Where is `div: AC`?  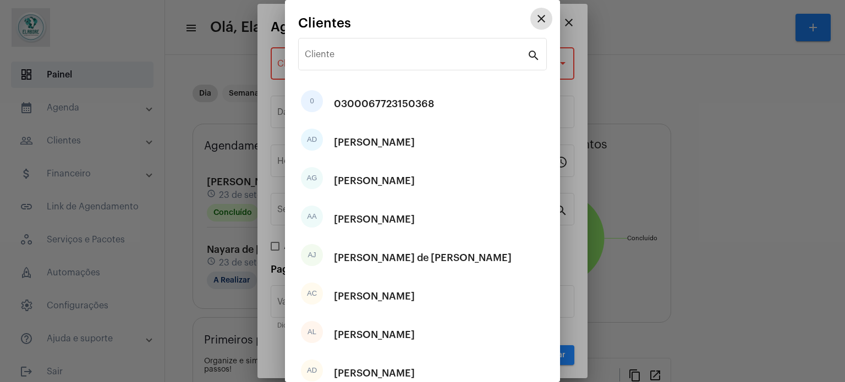 div: AC is located at coordinates (312, 294).